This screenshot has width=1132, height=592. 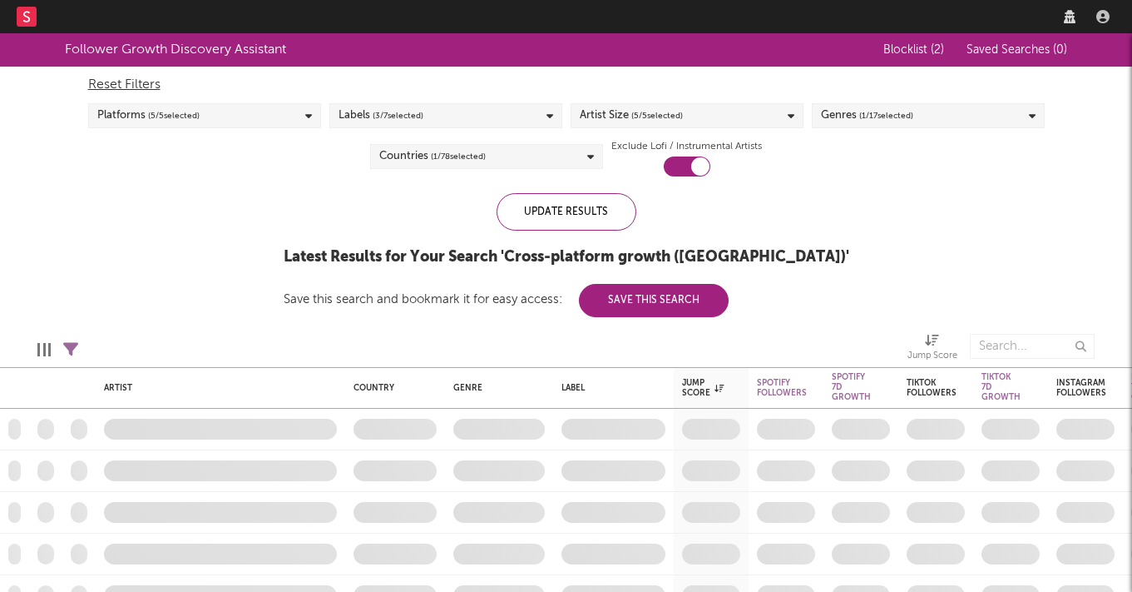 What do you see at coordinates (567, 211) in the screenshot?
I see `div: Update Results` at bounding box center [567, 211].